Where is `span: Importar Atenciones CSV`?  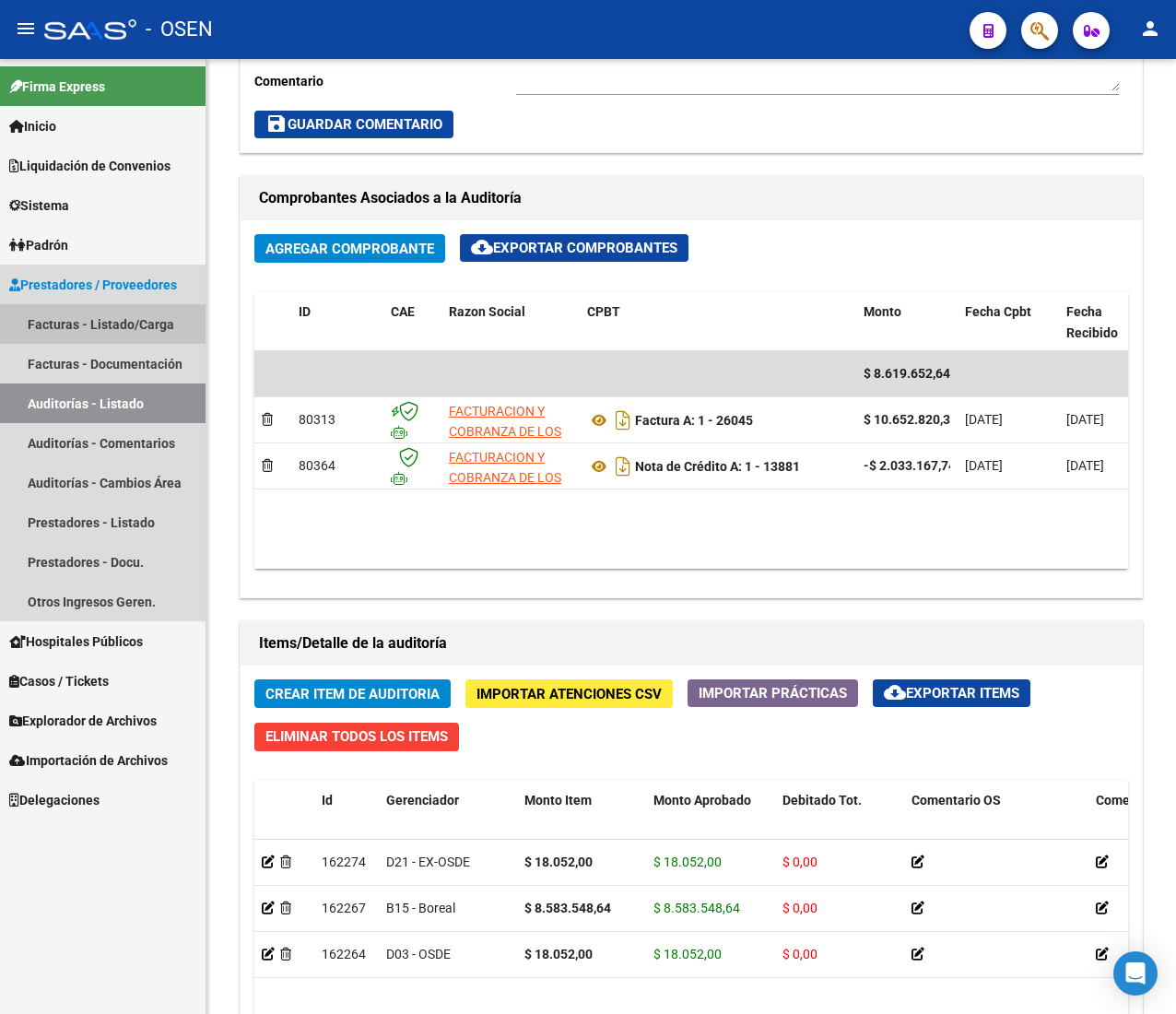
span: Importar Atenciones CSV is located at coordinates (568, 694).